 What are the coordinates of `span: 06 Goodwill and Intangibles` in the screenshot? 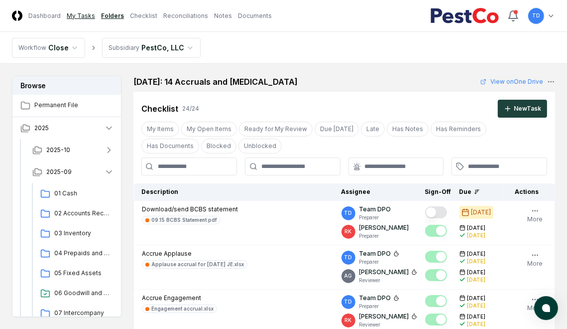 It's located at (82, 293).